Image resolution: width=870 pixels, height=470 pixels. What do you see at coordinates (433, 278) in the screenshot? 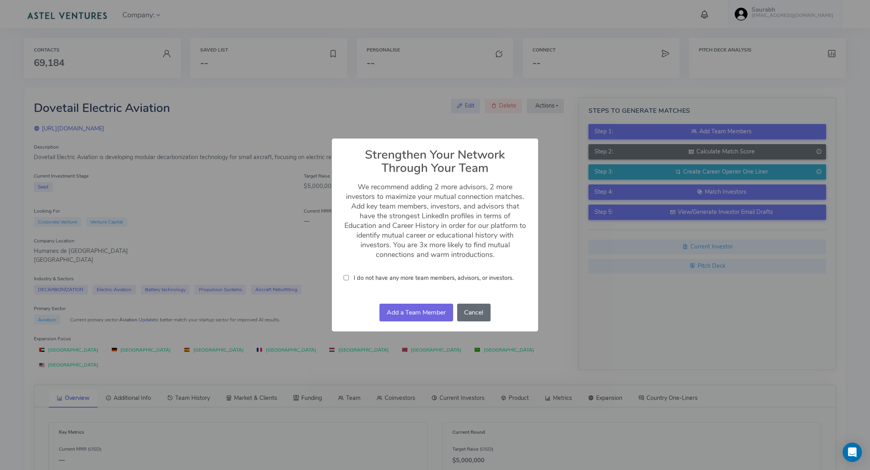
I see `span: I do not have any more team members, advisors, or investors.` at bounding box center [433, 278].